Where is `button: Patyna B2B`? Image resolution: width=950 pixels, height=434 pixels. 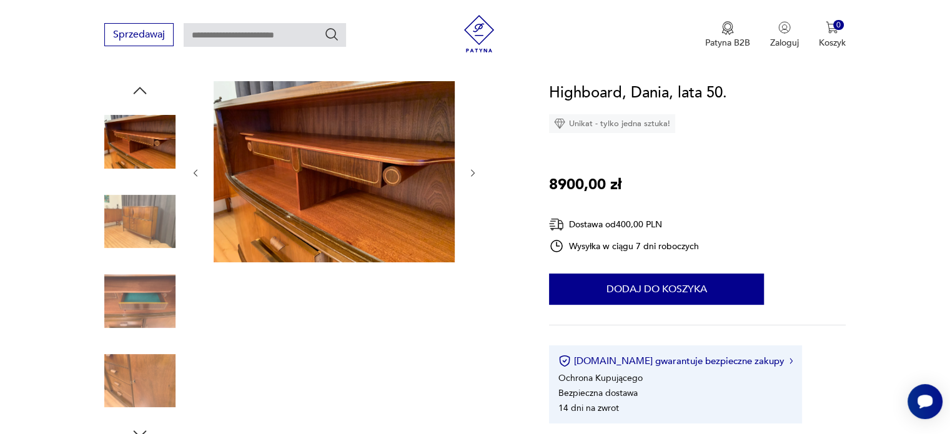 button: Patyna B2B is located at coordinates (728, 35).